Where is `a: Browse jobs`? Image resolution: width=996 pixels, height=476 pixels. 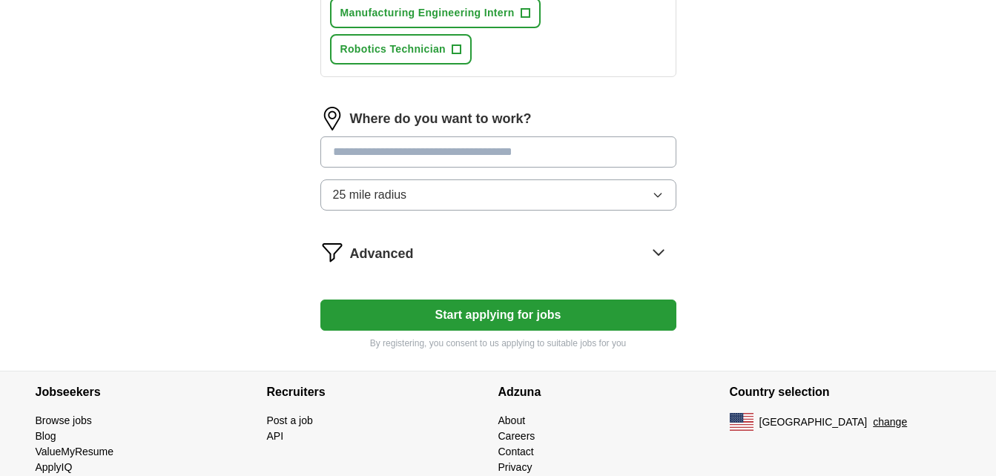 a: Browse jobs is located at coordinates (64, 420).